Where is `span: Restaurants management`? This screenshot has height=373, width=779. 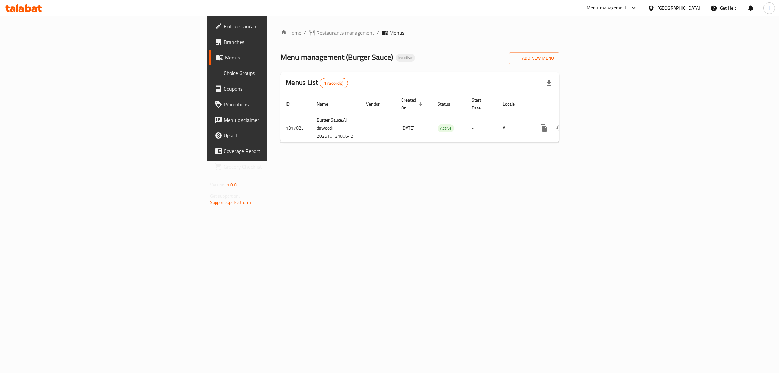
span: Restaurants management is located at coordinates (345, 33).